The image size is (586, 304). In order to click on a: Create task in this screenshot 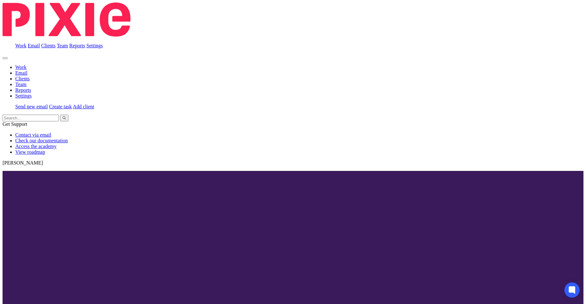, I will do `click(60, 107)`.